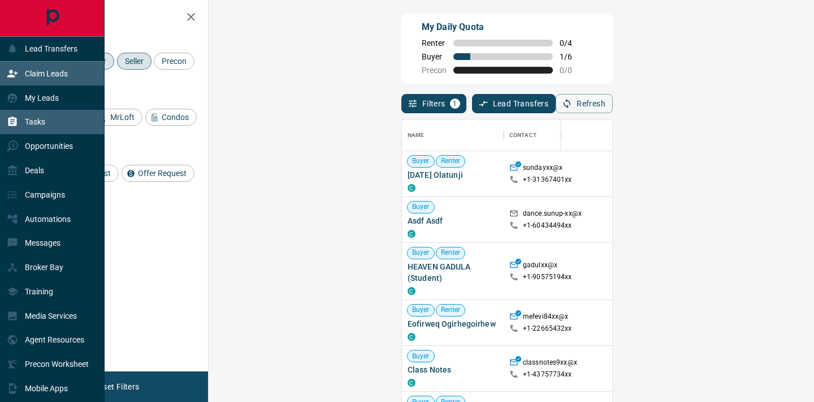  Describe the element at coordinates (584, 103) in the screenshot. I see `button: Refresh` at that location.